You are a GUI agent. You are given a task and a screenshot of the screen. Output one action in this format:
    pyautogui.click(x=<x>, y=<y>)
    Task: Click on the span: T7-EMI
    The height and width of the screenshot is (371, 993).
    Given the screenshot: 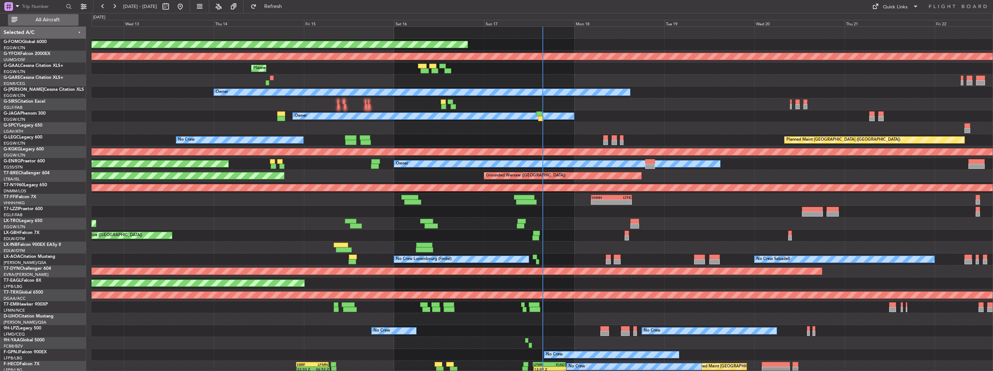 What is the action you would take?
    pyautogui.click(x=10, y=305)
    